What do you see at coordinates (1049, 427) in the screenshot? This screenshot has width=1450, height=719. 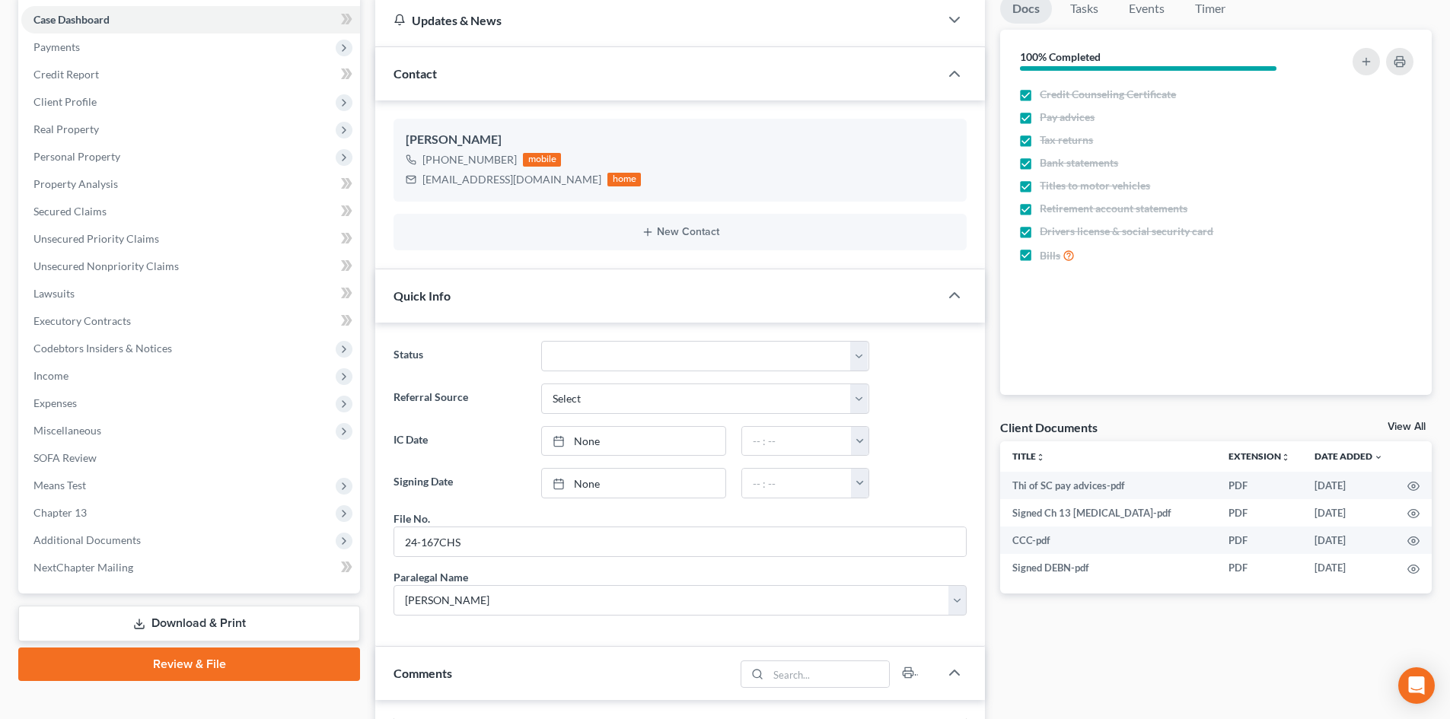 I see `div: Client Documents` at bounding box center [1049, 427].